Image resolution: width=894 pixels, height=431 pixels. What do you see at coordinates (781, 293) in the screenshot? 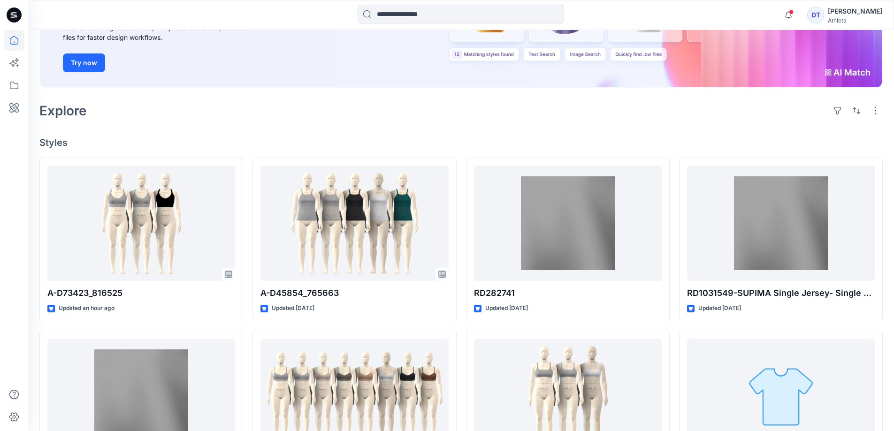
I see `p: RD1031549-SUPIMA Single Jersey- Single Jersey Piece Dye - Solid Breathable Quick Dry Wicking` at bounding box center [781, 293].